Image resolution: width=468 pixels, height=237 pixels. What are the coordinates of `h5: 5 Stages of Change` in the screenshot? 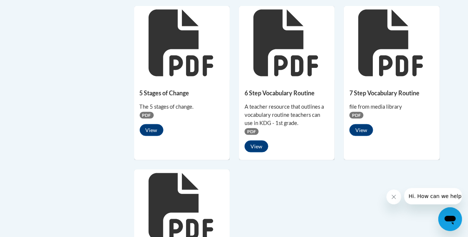 It's located at (182, 93).